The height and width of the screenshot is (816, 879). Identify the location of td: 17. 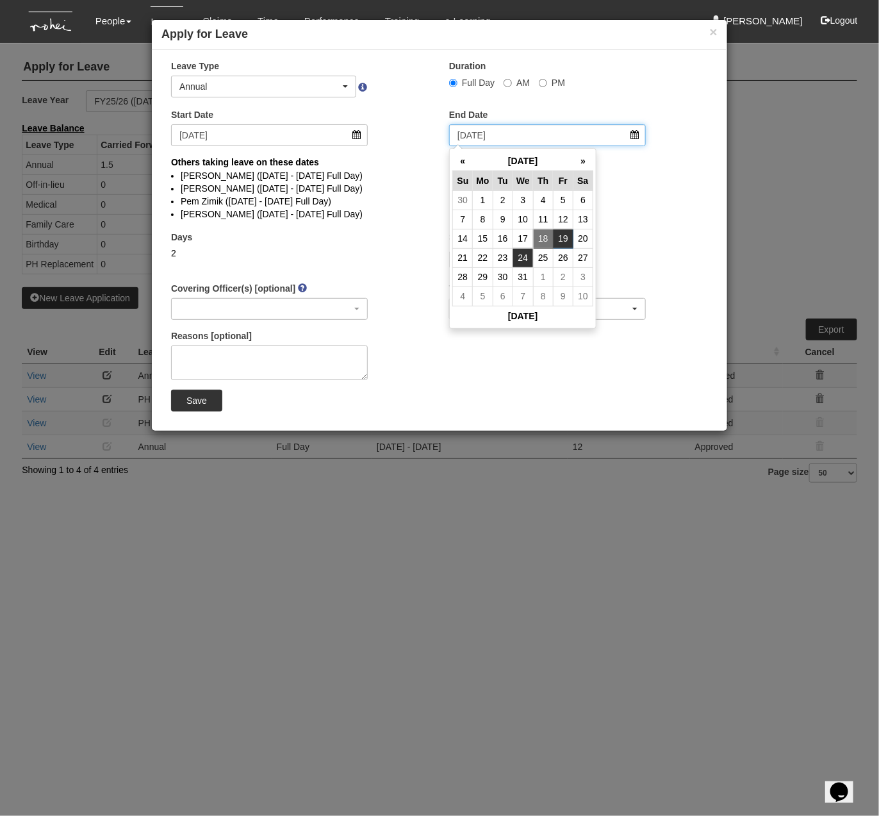
(523, 238).